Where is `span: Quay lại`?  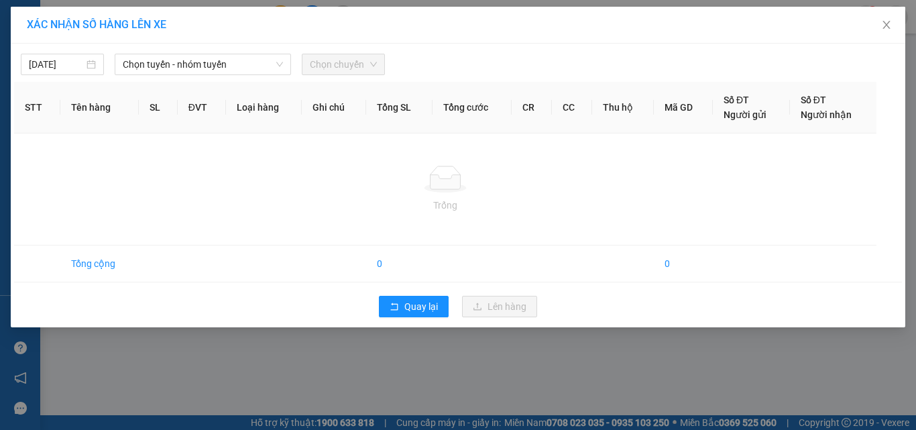 span: Quay lại is located at coordinates (421, 307).